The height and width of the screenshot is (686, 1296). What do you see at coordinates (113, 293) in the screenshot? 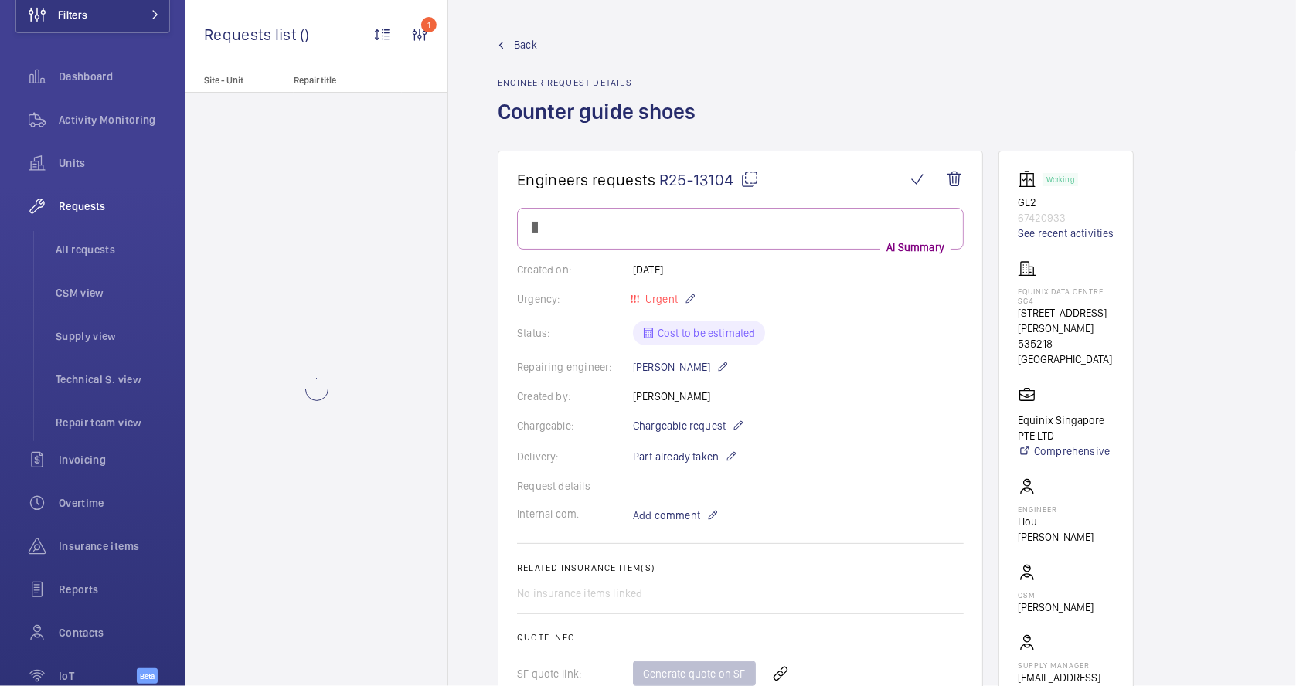
I see `span: CSM view` at bounding box center [113, 293].